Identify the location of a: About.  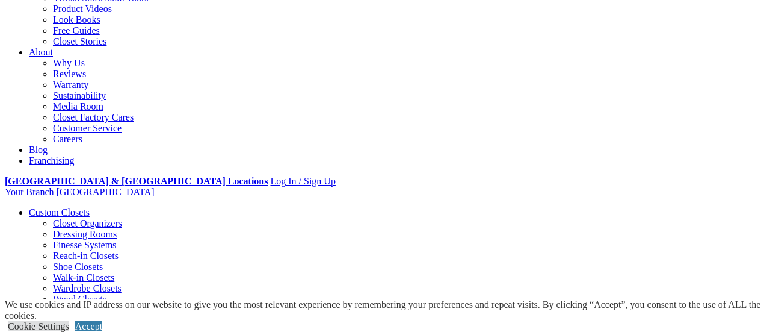
(41, 52).